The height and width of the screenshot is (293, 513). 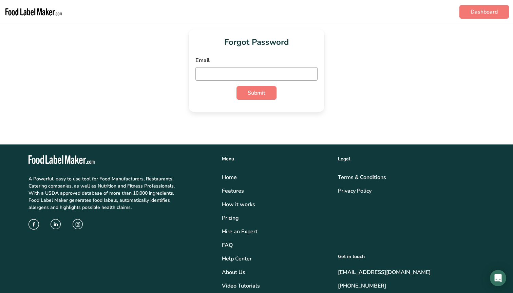 What do you see at coordinates (276, 218) in the screenshot?
I see `a: Pricing` at bounding box center [276, 218].